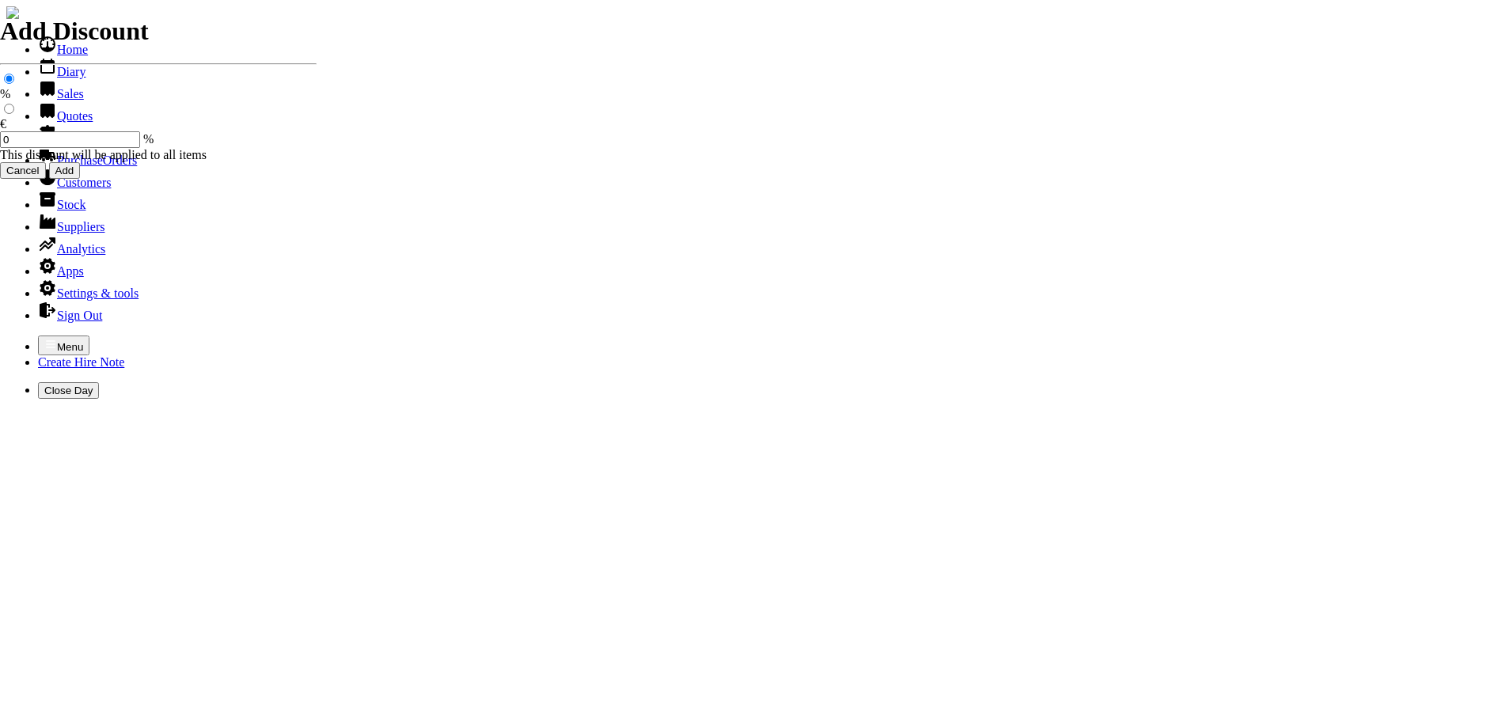 The width and height of the screenshot is (1508, 709). Describe the element at coordinates (769, 90) in the screenshot. I see `li: Sales` at that location.